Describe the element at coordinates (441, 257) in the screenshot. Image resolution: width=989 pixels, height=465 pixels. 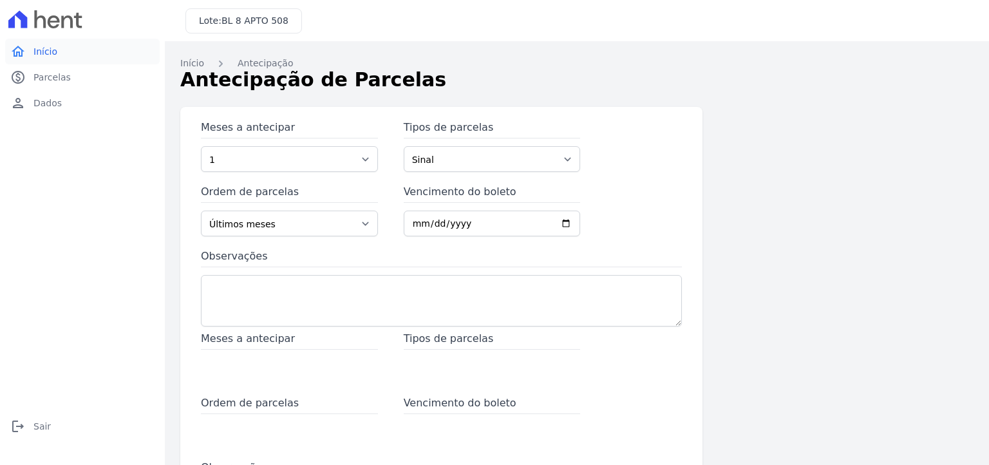
I see `label: Observações` at that location.